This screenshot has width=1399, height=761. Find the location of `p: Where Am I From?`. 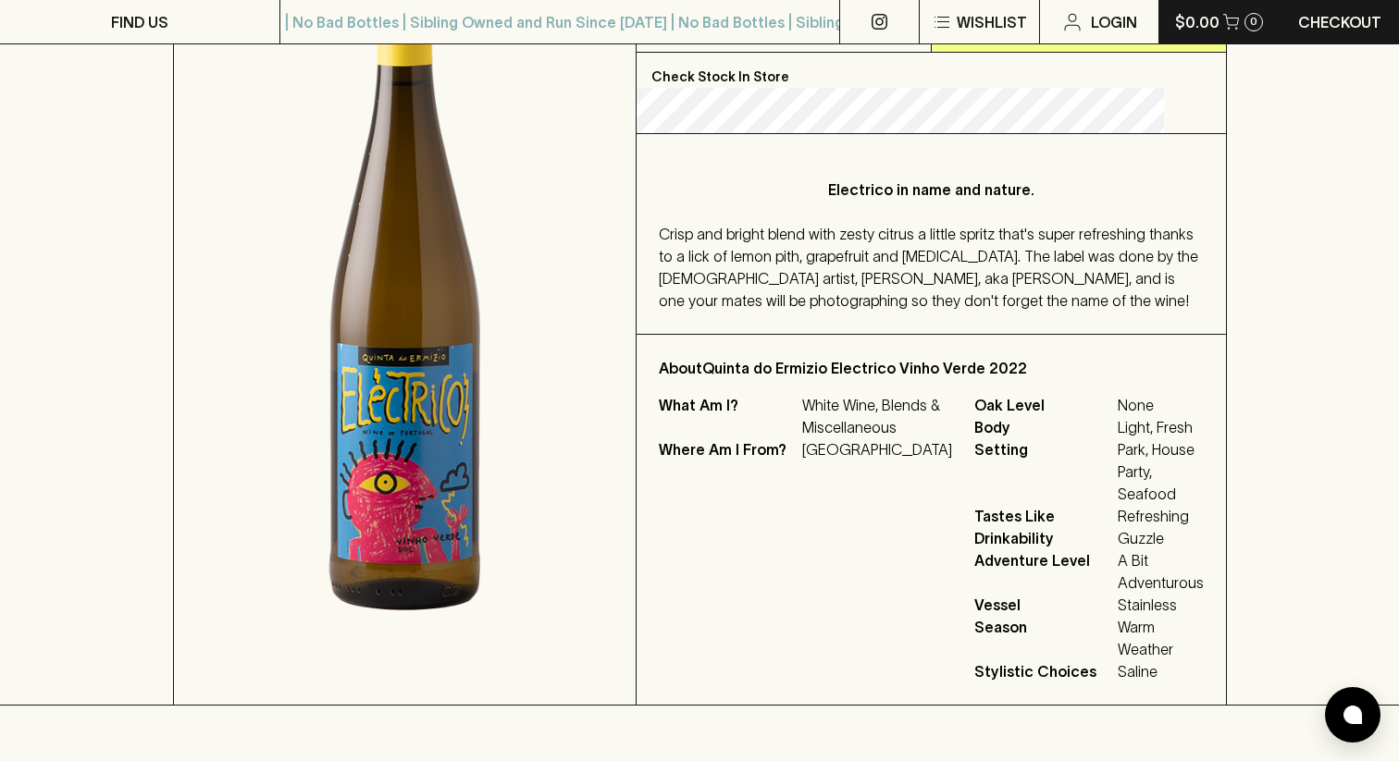

p: Where Am I From? is located at coordinates (728, 450).